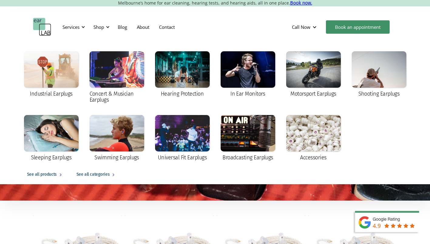 Image resolution: width=430 pixels, height=244 pixels. I want to click on div: See all products, so click(42, 174).